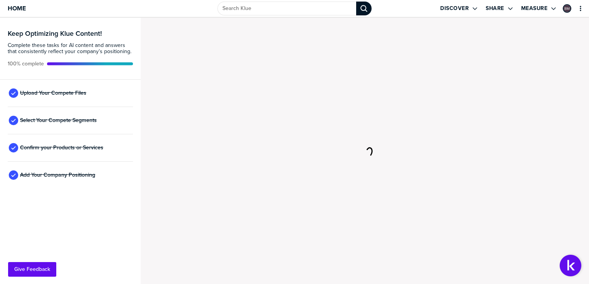  I want to click on span: Select Your Compete Segments, so click(58, 121).